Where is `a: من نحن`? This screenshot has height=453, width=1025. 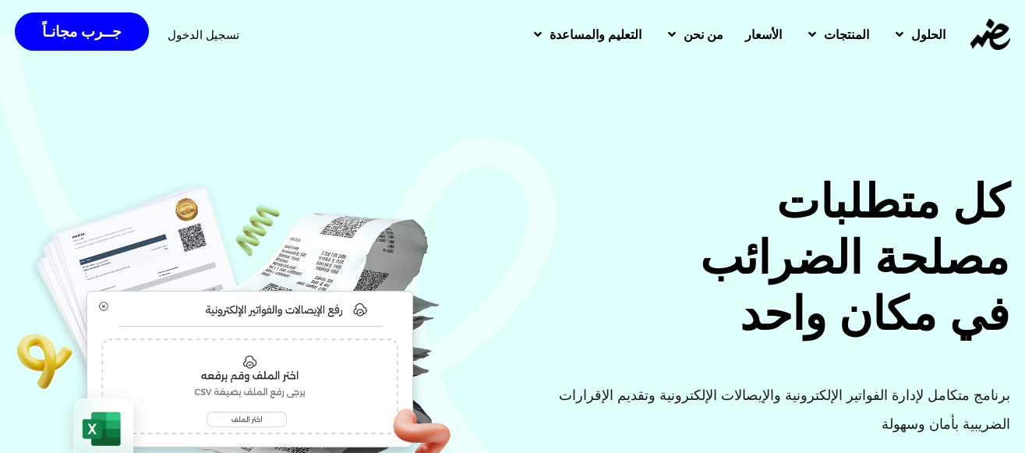 a: من نحن is located at coordinates (693, 34).